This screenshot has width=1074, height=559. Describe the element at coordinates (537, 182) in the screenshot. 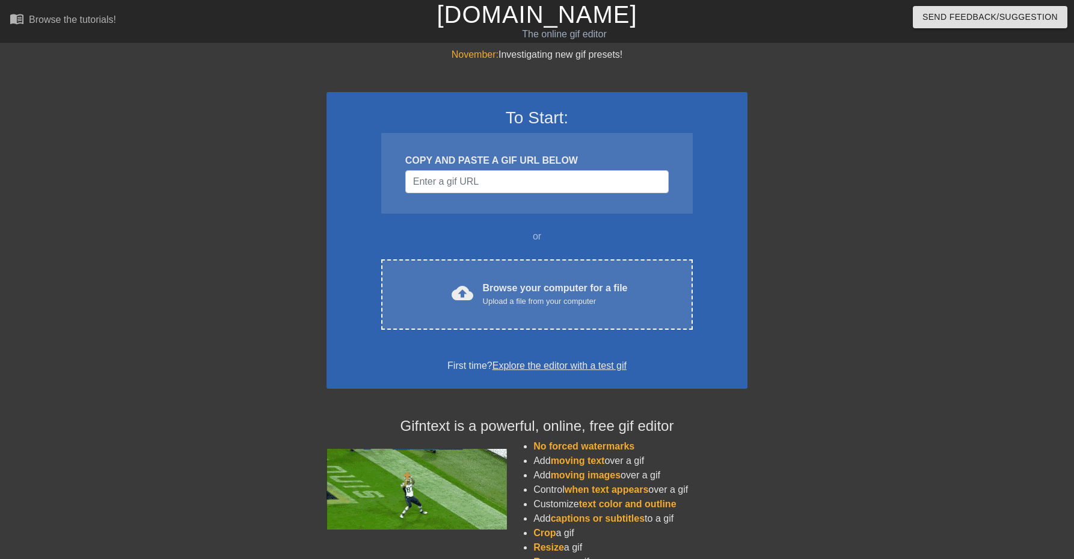

I see `input: Username` at that location.